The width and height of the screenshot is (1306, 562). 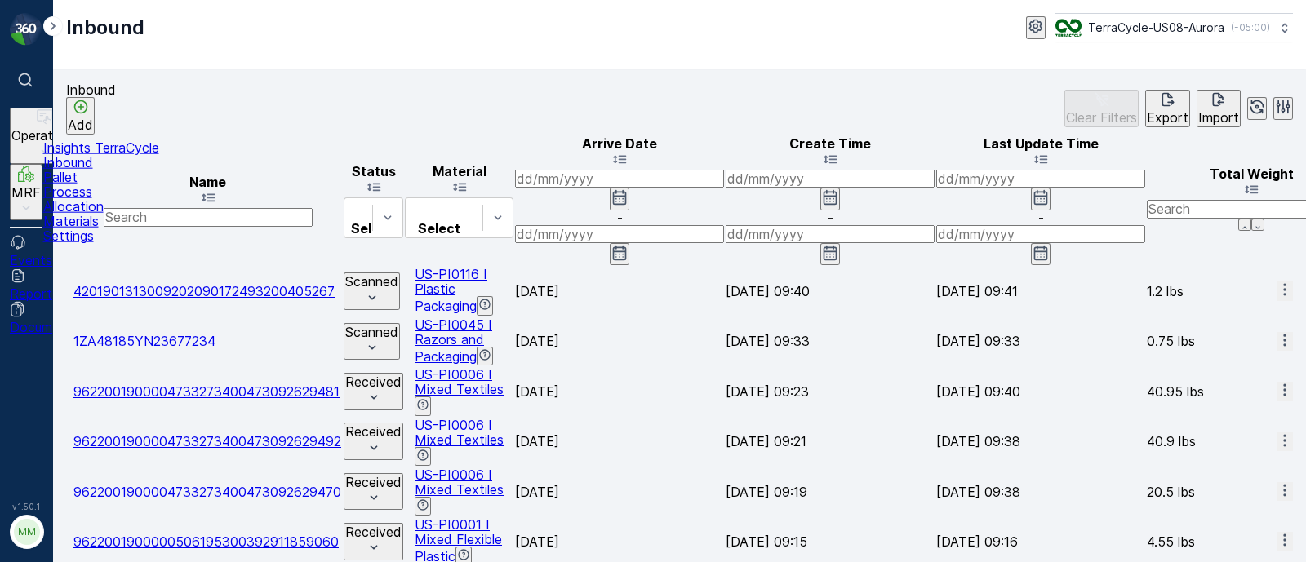 What do you see at coordinates (26, 193) in the screenshot?
I see `p: MRF` at bounding box center [26, 193].